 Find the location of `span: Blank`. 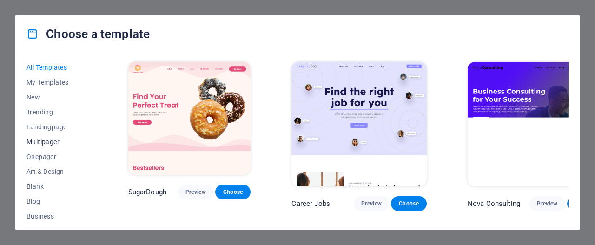

span: Blank is located at coordinates (57, 186).